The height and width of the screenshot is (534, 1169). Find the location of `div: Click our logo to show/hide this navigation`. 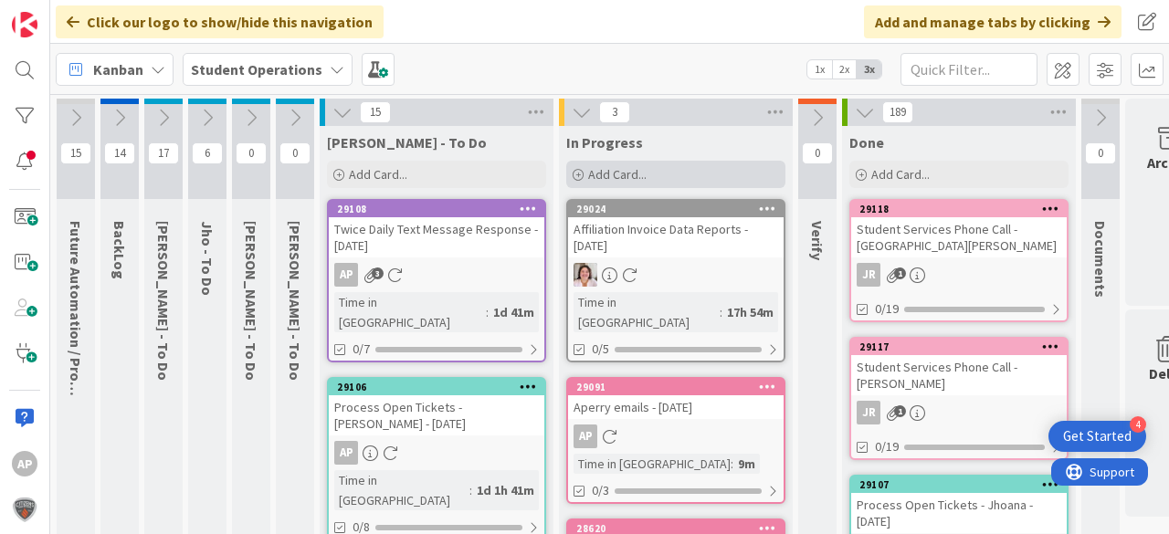

div: Click our logo to show/hide this navigation is located at coordinates (219, 22).